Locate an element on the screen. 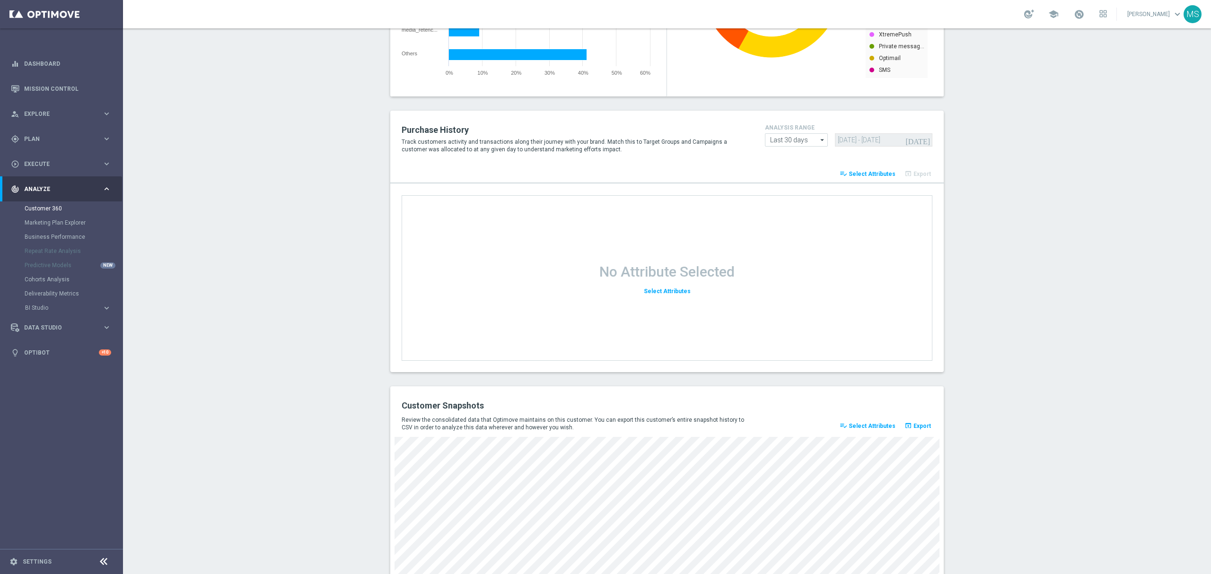 This screenshot has width=1211, height=574. div: play_circle_outline Execute keyboard_arrow_right is located at coordinates (61, 164).